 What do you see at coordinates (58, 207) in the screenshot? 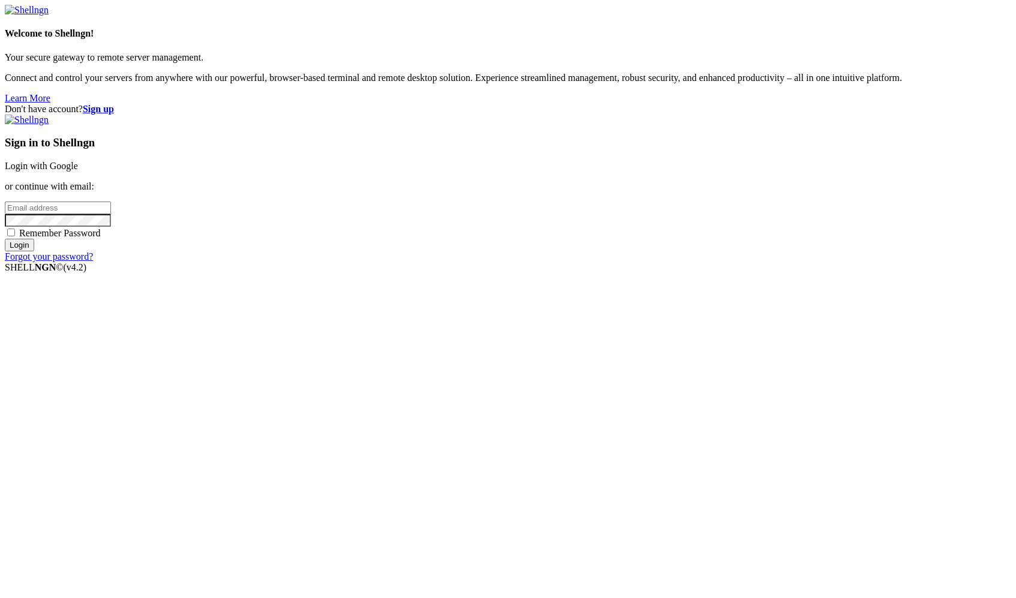
I see `input: Email address` at bounding box center [58, 207].